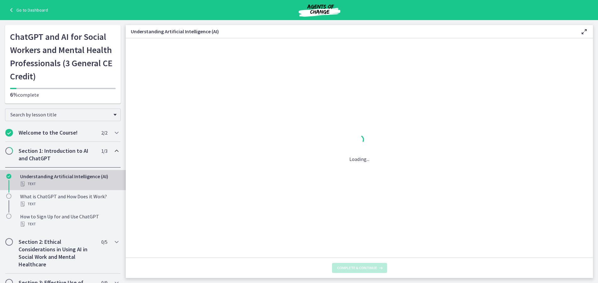 The width and height of the screenshot is (598, 283). Describe the element at coordinates (57, 254) in the screenshot. I see `h2: Section 2: Ethical Considerations in Using AI in Social Work and Mental Healthcare` at that location.